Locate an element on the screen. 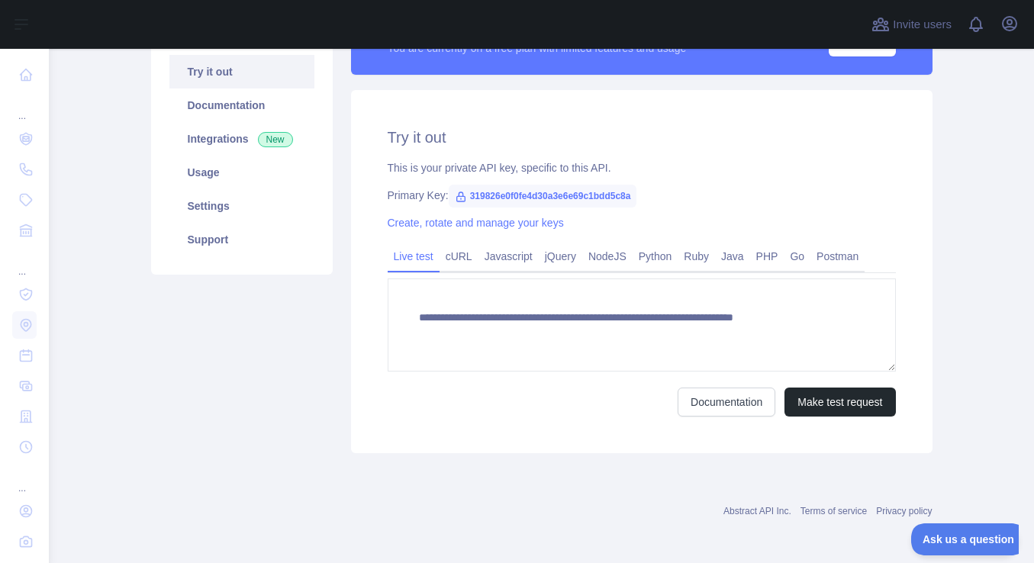 This screenshot has width=1034, height=563. a: Javascript is located at coordinates (508, 256).